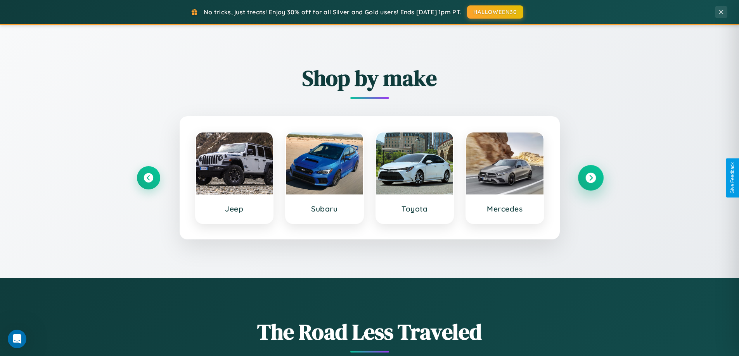  I want to click on button: HALLOWEEN30, so click(495, 12).